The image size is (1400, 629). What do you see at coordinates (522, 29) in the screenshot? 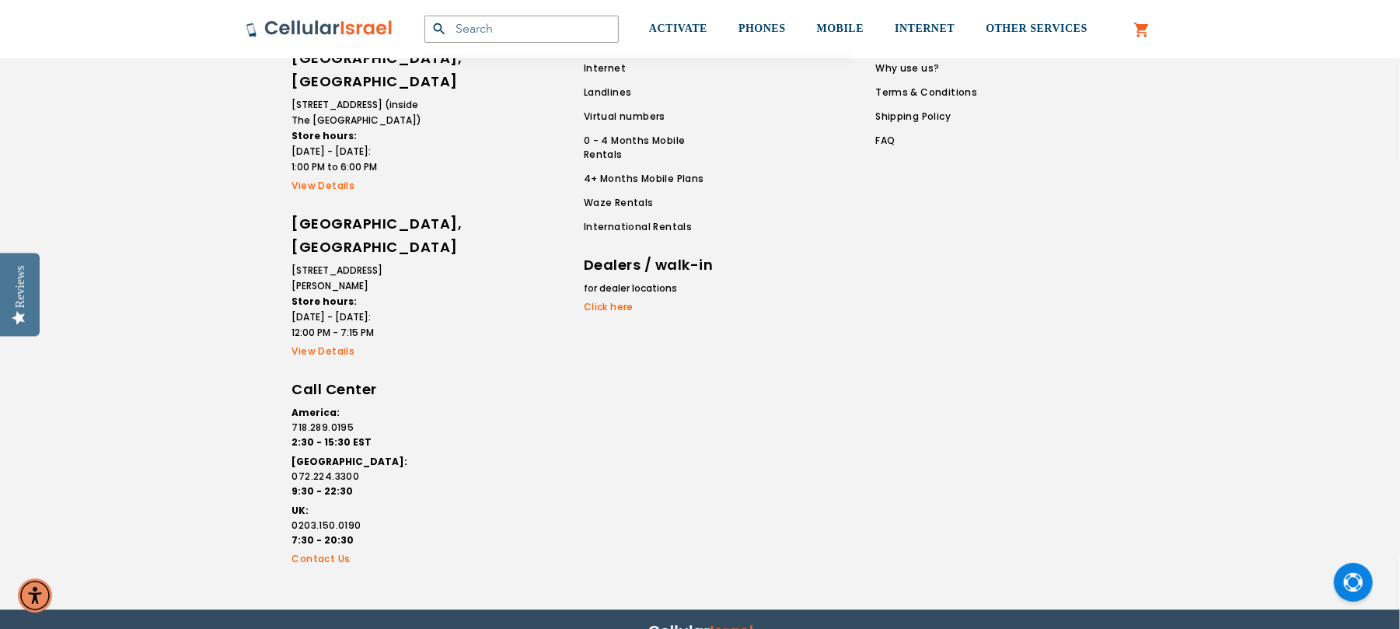
I see `input: Search` at bounding box center [522, 29].